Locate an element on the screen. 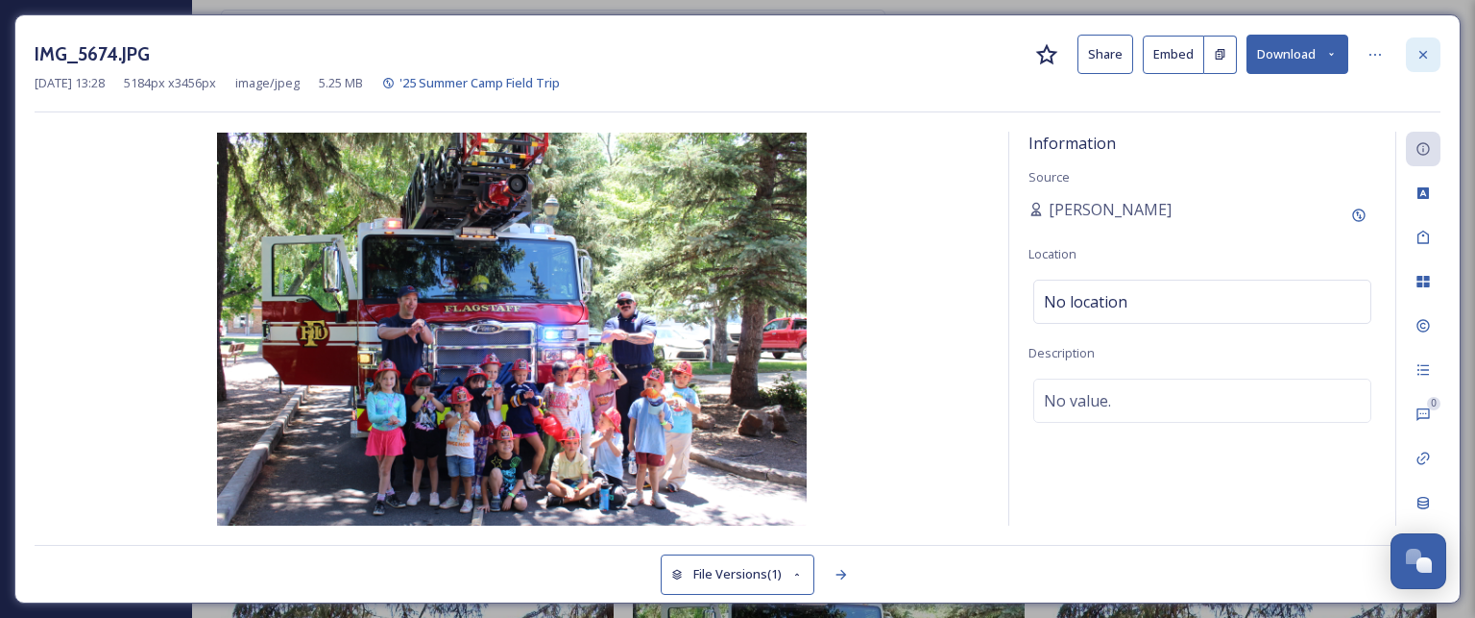 The width and height of the screenshot is (1475, 618). span: No location is located at coordinates (1085, 302).